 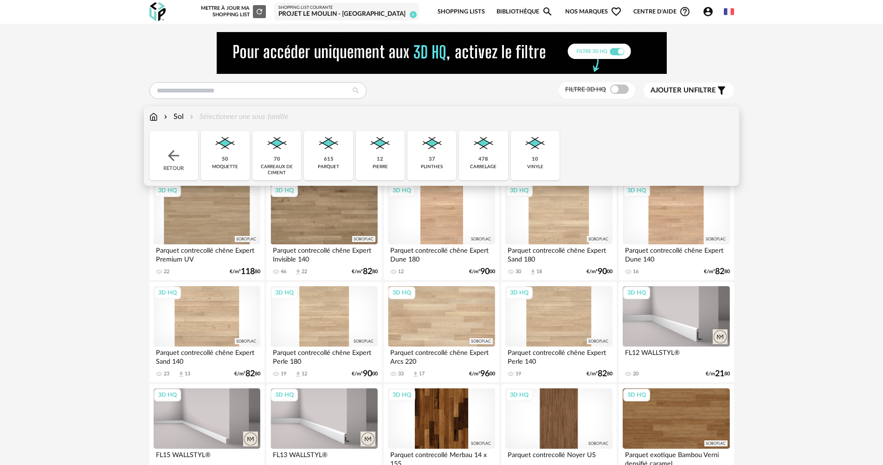 I want to click on a: 3D HQ Parquet contrecollé chêne Expert Sand 140 23 Download icon 13 €/m²8280, so click(x=207, y=332).